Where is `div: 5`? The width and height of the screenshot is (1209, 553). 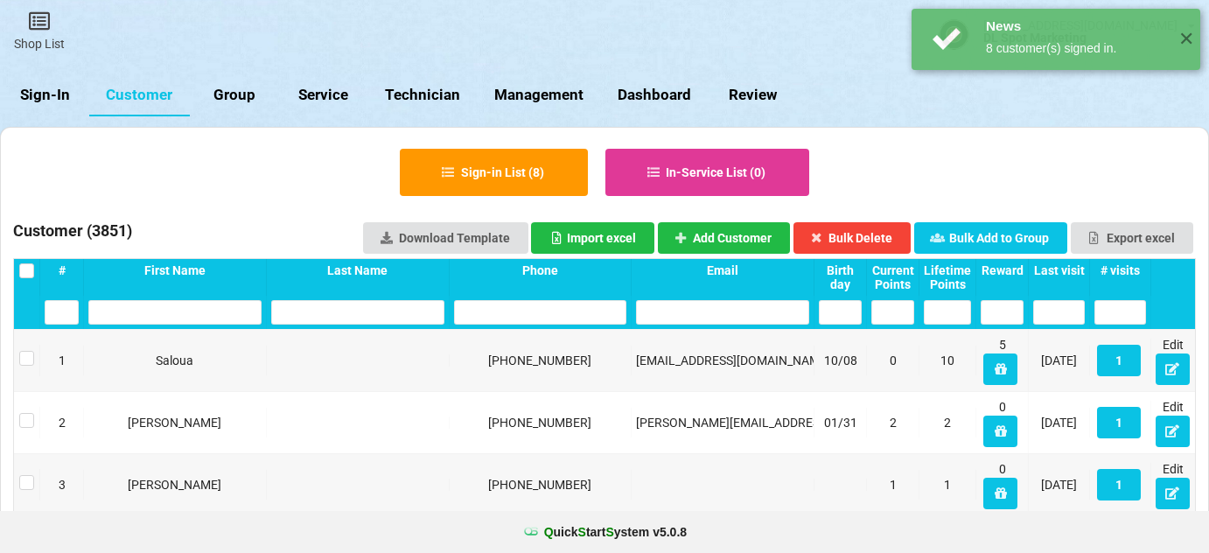
div: 5 is located at coordinates (1002, 360).